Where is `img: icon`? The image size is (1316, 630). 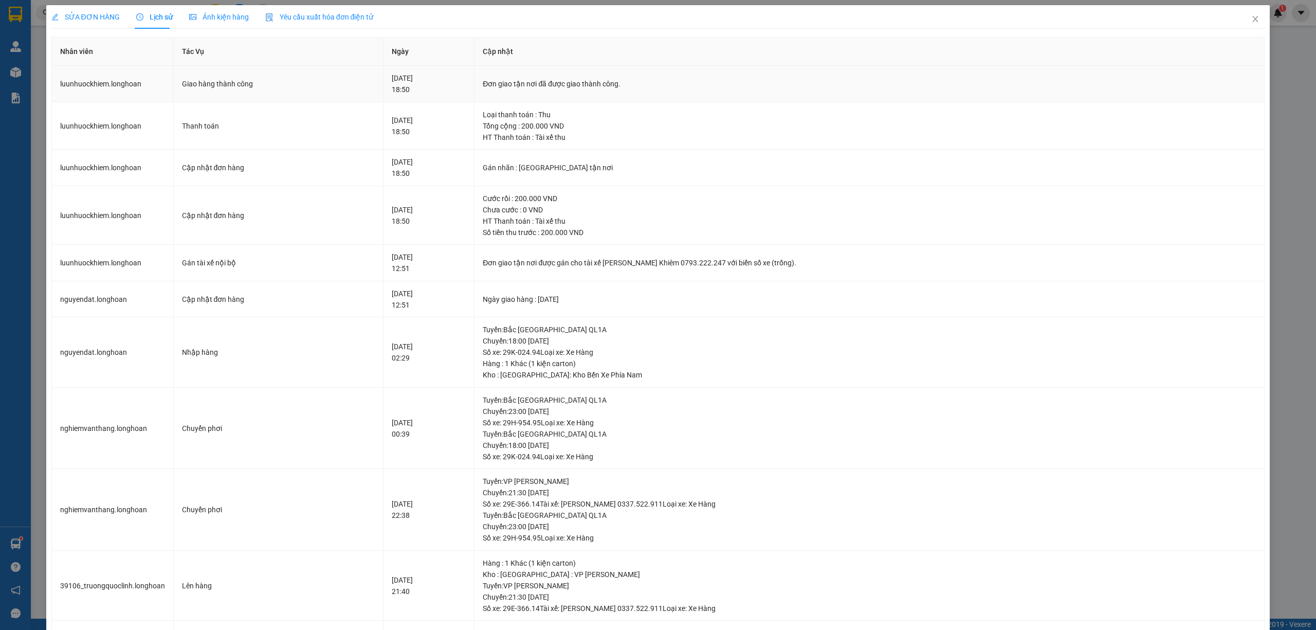 img: icon is located at coordinates (269, 17).